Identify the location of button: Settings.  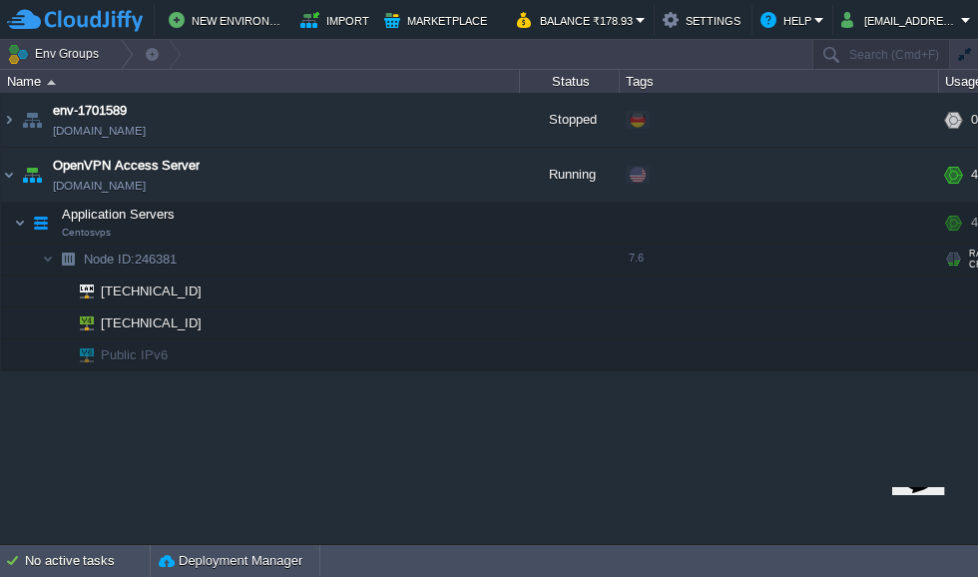
(702, 20).